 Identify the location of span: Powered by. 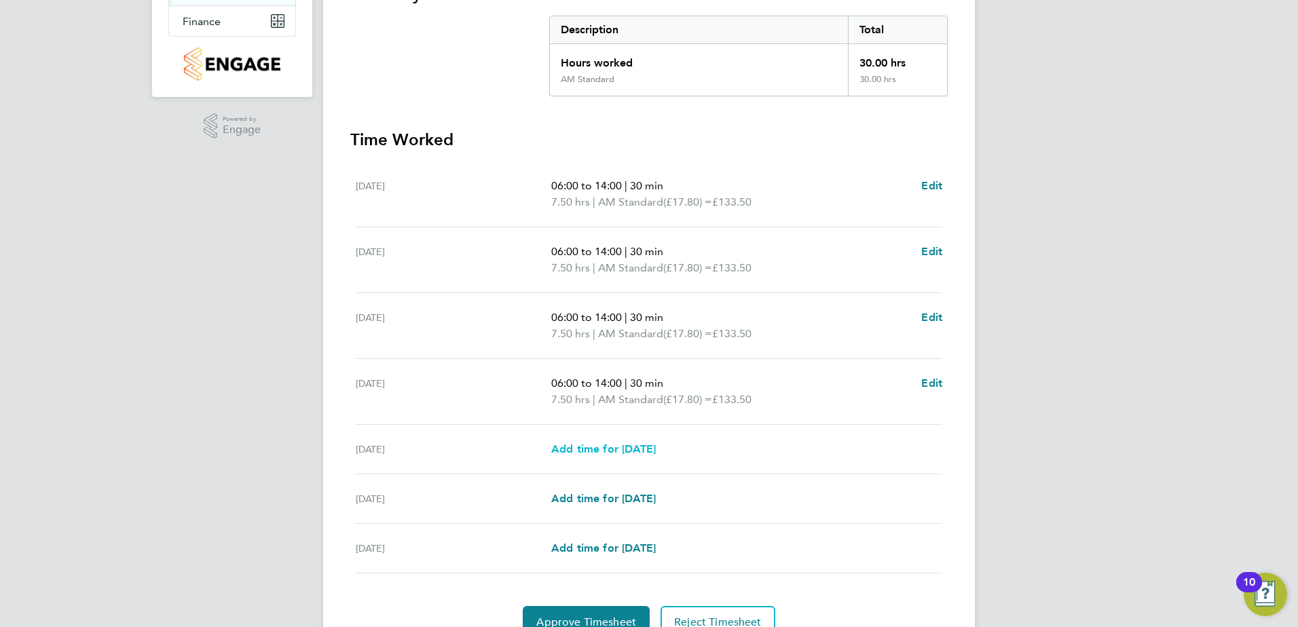
(242, 119).